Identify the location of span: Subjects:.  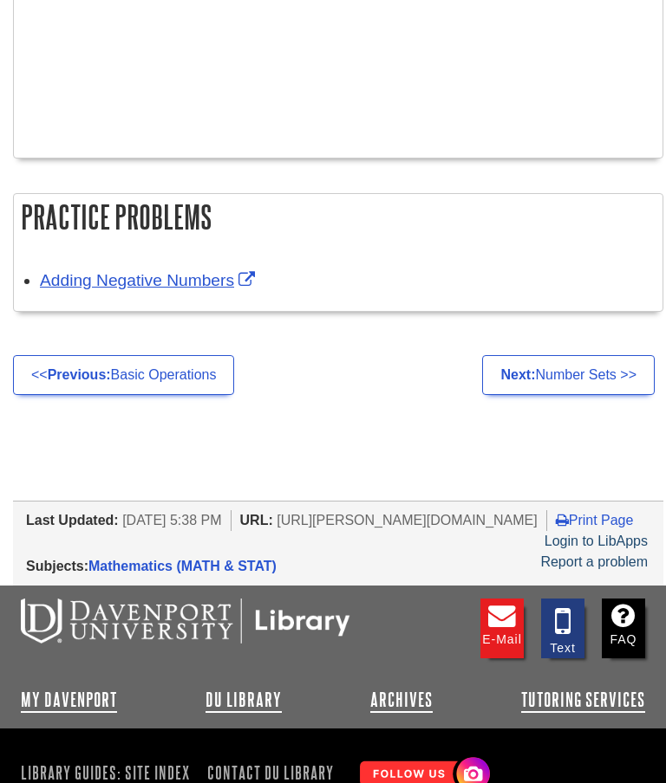
(57, 566).